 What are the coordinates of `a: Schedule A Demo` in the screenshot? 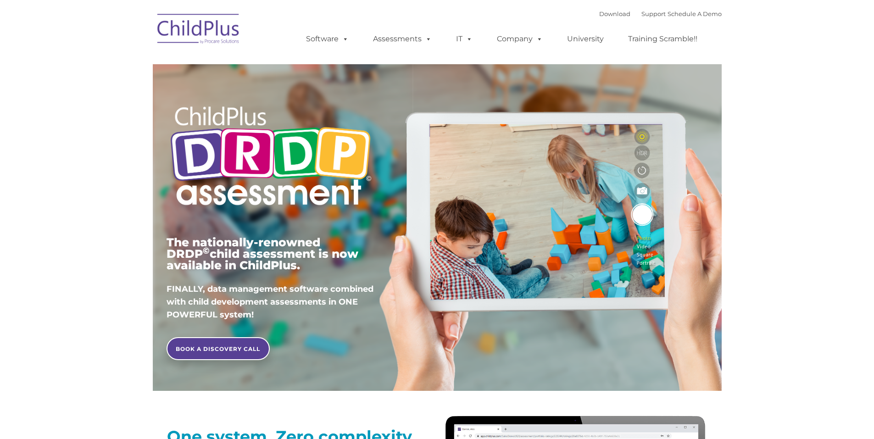 It's located at (695, 14).